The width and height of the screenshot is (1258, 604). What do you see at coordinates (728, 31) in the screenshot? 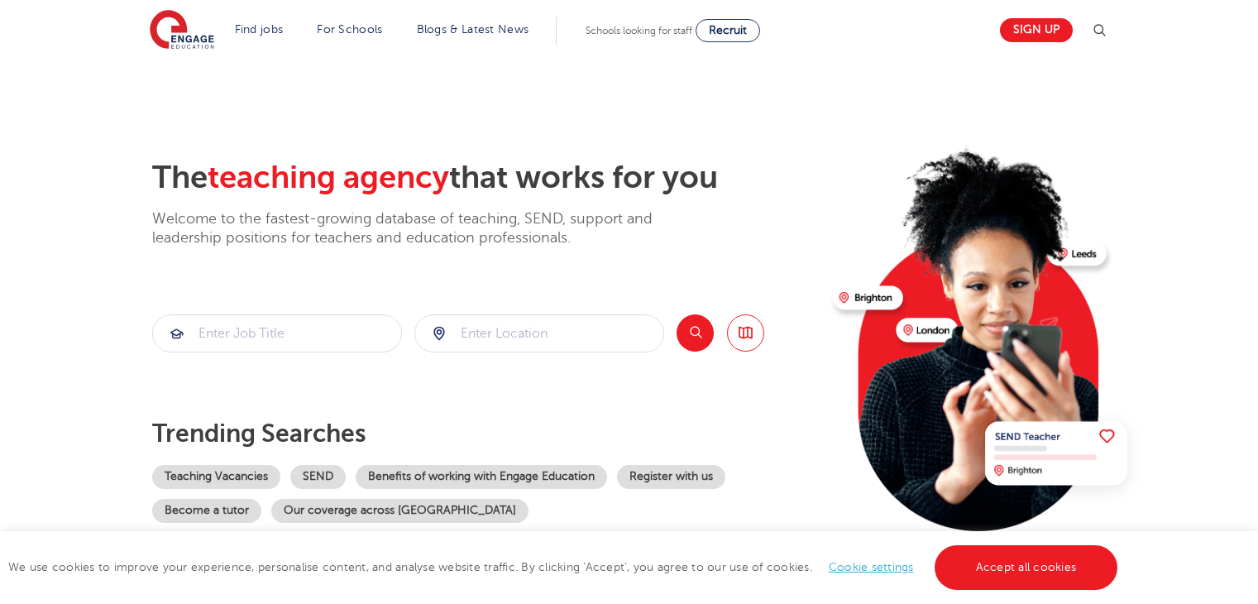
I see `a: Recruit` at bounding box center [728, 31].